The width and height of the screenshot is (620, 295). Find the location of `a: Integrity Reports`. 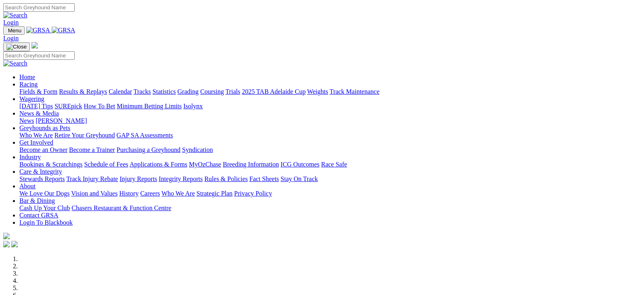

a: Integrity Reports is located at coordinates (180, 178).